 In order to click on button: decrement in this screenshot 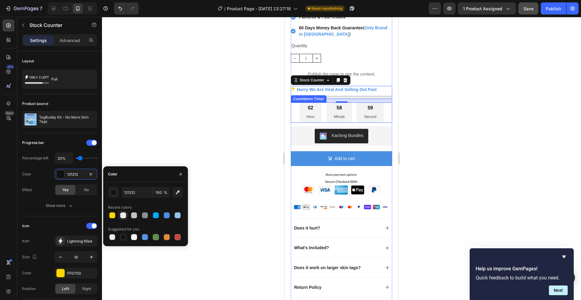, I will do `click(10, 41)`.